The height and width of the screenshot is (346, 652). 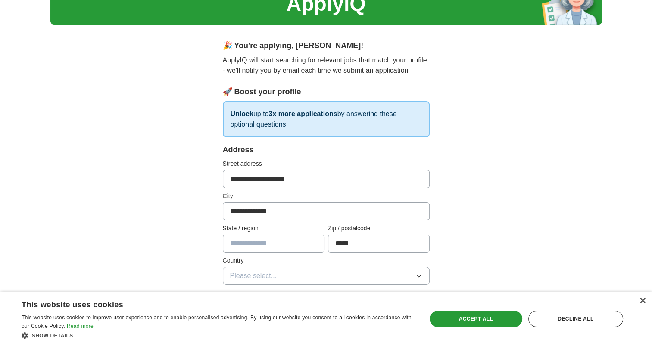 What do you see at coordinates (53, 336) in the screenshot?
I see `span: Show details` at bounding box center [53, 336].